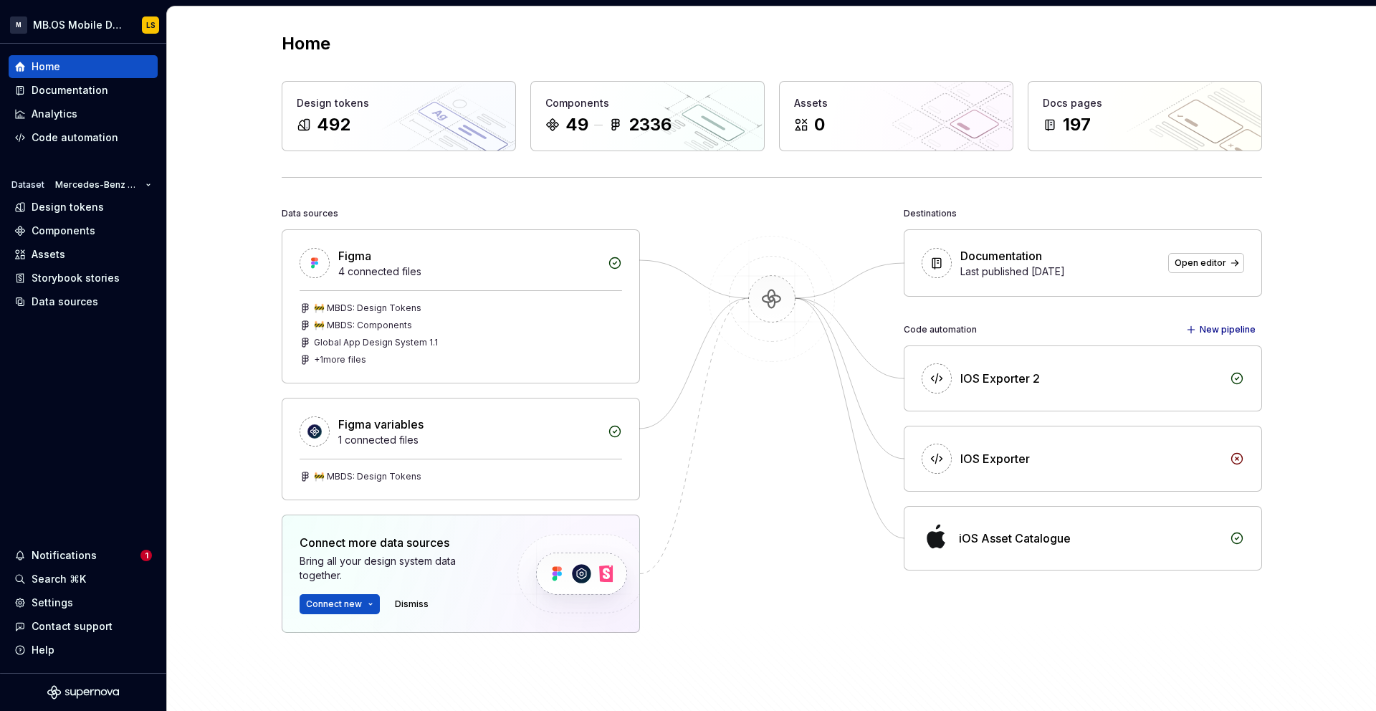 This screenshot has width=1376, height=711. What do you see at coordinates (83, 114) in the screenshot?
I see `a: Analytics` at bounding box center [83, 114].